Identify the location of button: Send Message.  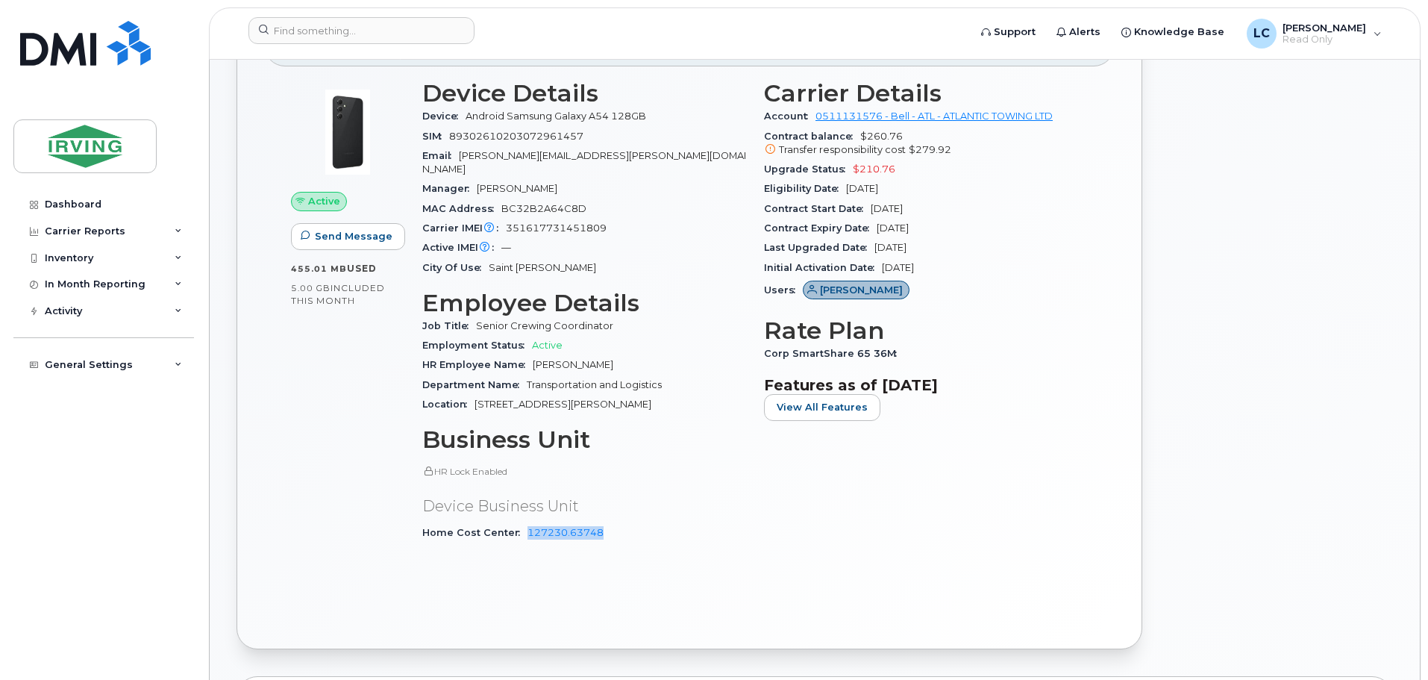
(348, 237).